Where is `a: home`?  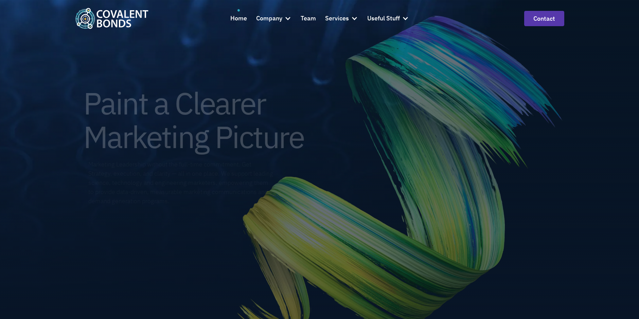
a: home is located at coordinates (112, 18).